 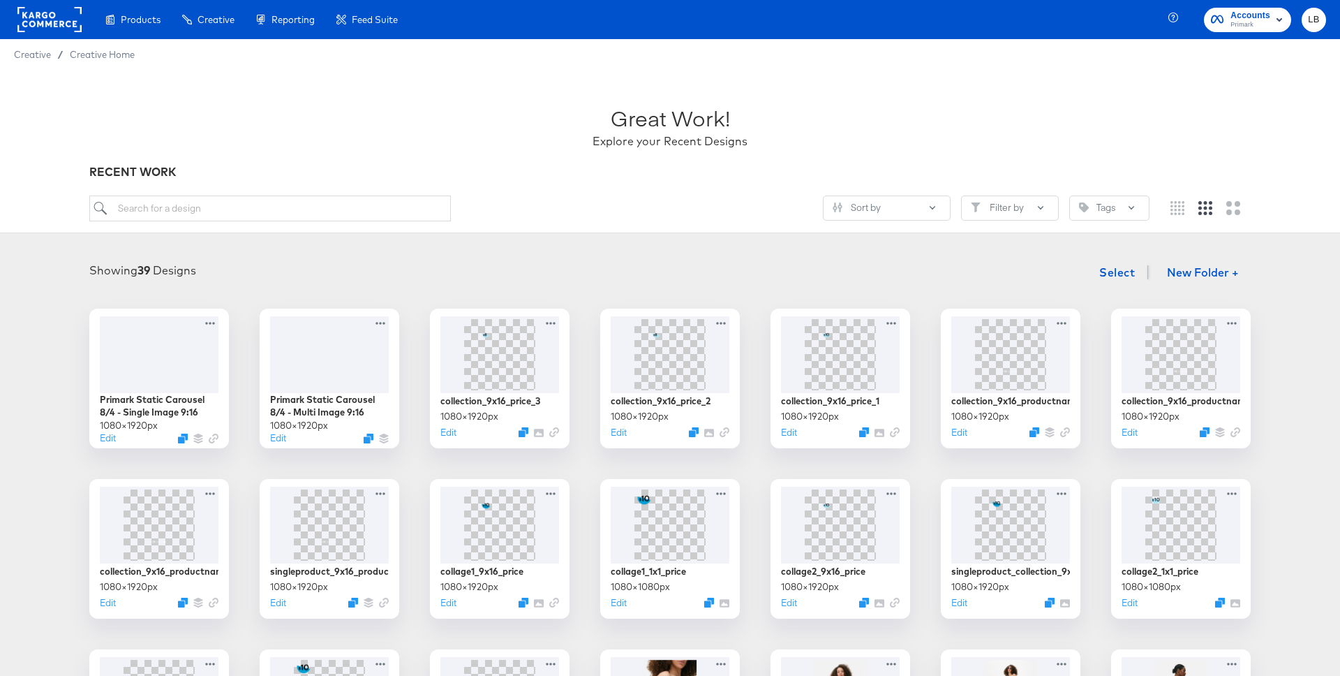 I want to click on div: Primark Static Carousel 8/4 - Multi Image 9:161080×1920pxEditDuplicate, so click(x=329, y=378).